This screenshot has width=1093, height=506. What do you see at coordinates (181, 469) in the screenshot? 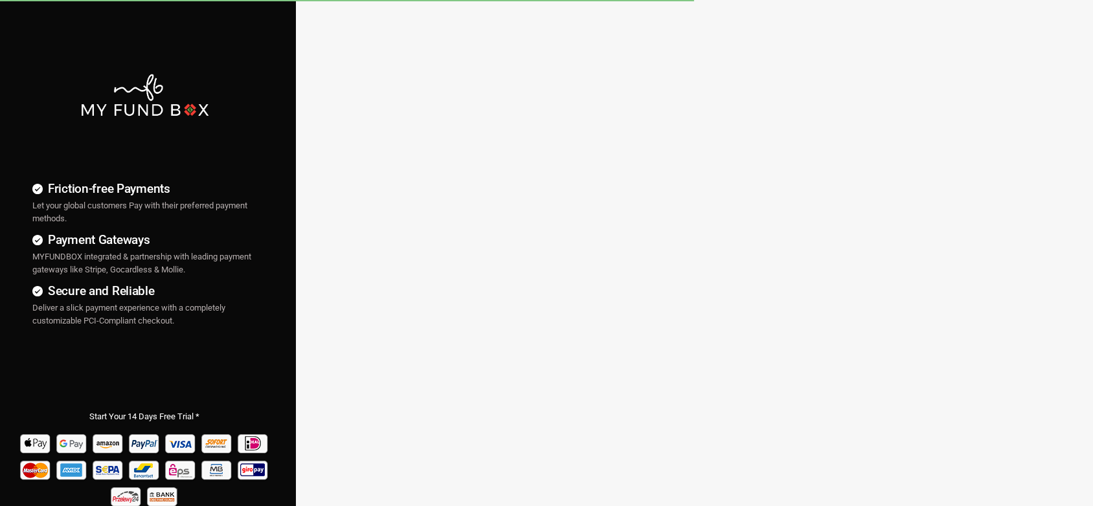
I see `img: EPS Pay` at bounding box center [181, 469].